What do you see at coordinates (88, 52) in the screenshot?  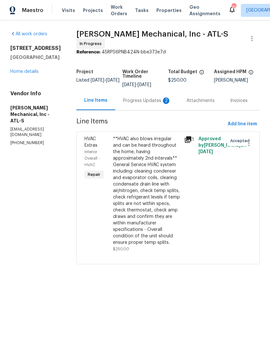 I see `b: Reference:` at bounding box center [88, 52].